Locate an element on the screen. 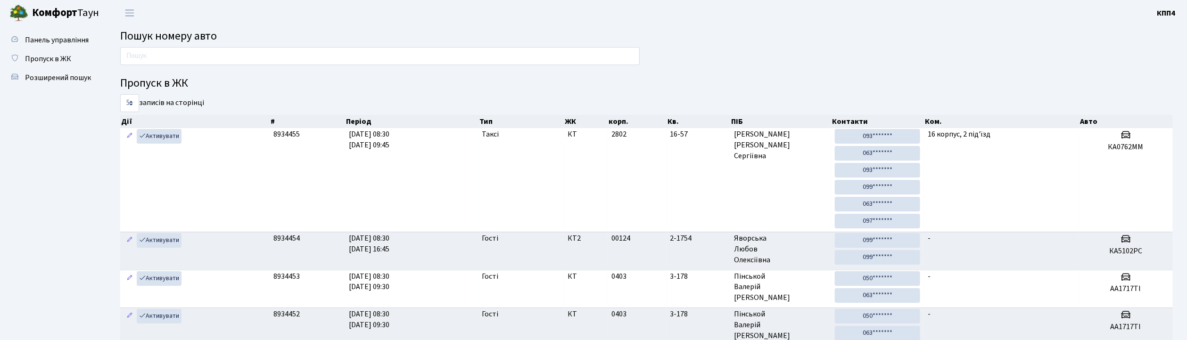 This screenshot has width=1187, height=340. th: ПІБ is located at coordinates (781, 122).